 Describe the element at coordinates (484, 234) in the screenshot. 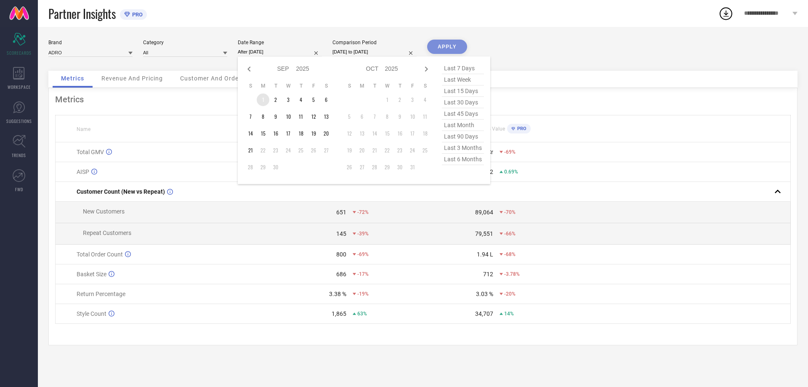

I see `div: 79,551` at that location.